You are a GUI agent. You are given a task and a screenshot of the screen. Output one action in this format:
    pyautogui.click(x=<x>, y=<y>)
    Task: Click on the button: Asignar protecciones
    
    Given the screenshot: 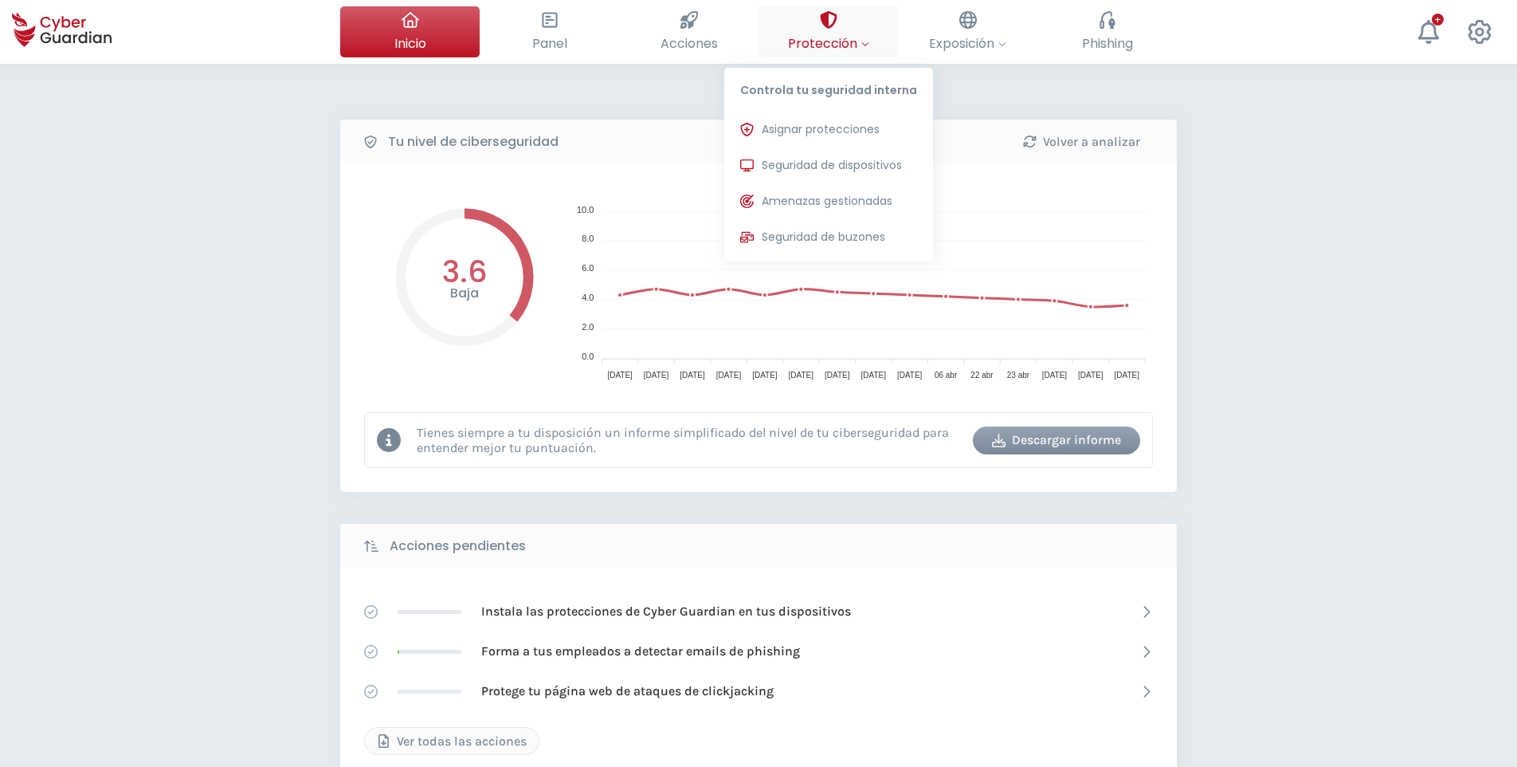 What is the action you would take?
    pyautogui.click(x=829, y=130)
    